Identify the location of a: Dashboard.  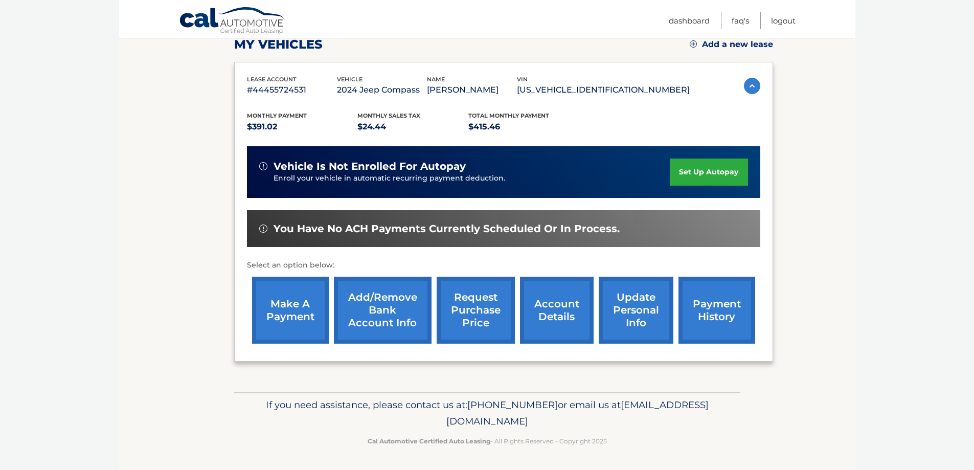
(689, 20).